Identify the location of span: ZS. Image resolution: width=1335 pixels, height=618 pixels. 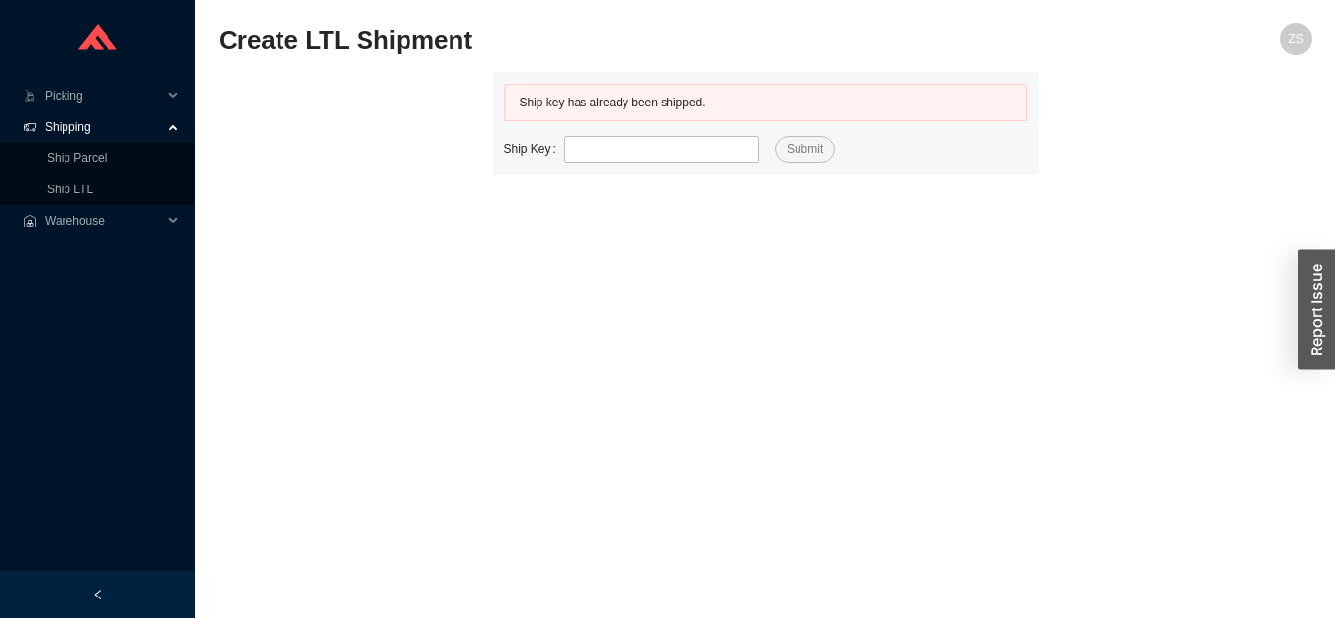
(1295, 39).